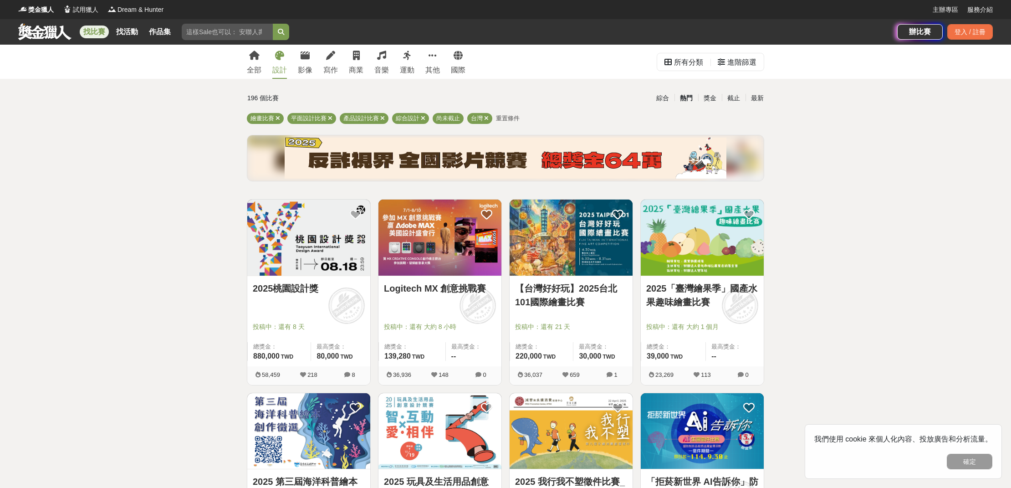 This screenshot has height=488, width=1011. What do you see at coordinates (86, 10) in the screenshot?
I see `span: 試用獵人` at bounding box center [86, 10].